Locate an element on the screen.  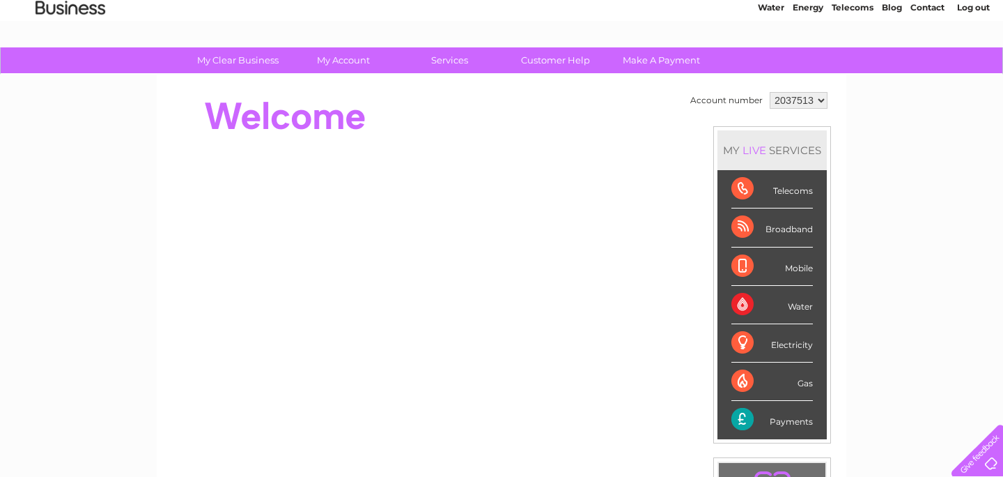
a: Energy is located at coordinates (808, 64).